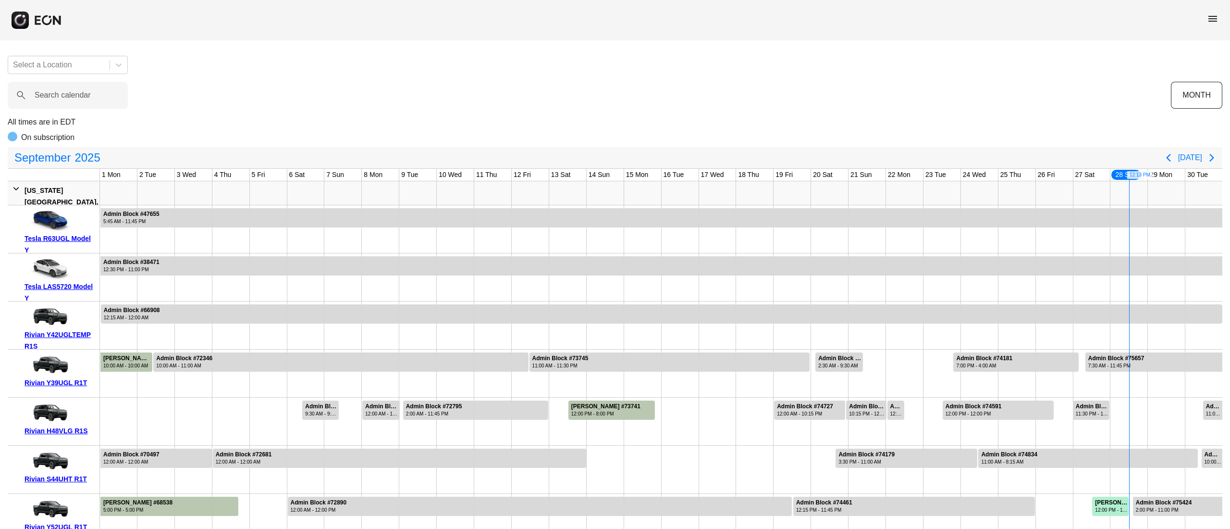 The image size is (1230, 529). Describe the element at coordinates (127, 365) in the screenshot. I see `div: 10:00 AM - 10:00 AM` at that location.